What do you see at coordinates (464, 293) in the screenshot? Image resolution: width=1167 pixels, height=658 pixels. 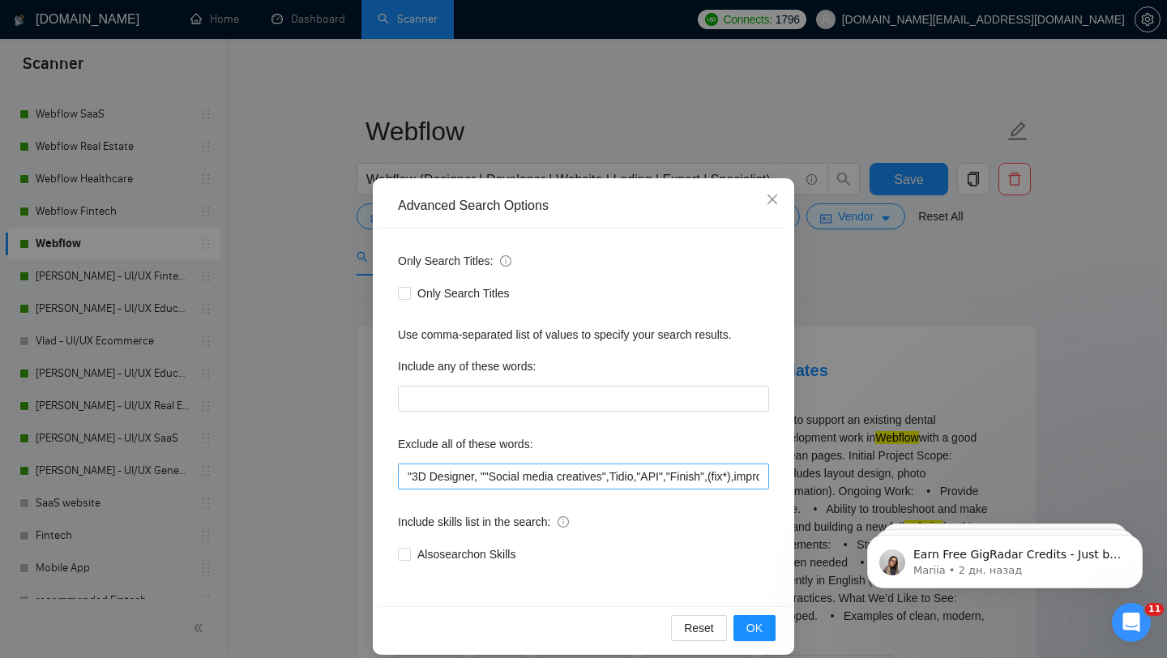 I see `span: Only Search Titles` at bounding box center [464, 293].